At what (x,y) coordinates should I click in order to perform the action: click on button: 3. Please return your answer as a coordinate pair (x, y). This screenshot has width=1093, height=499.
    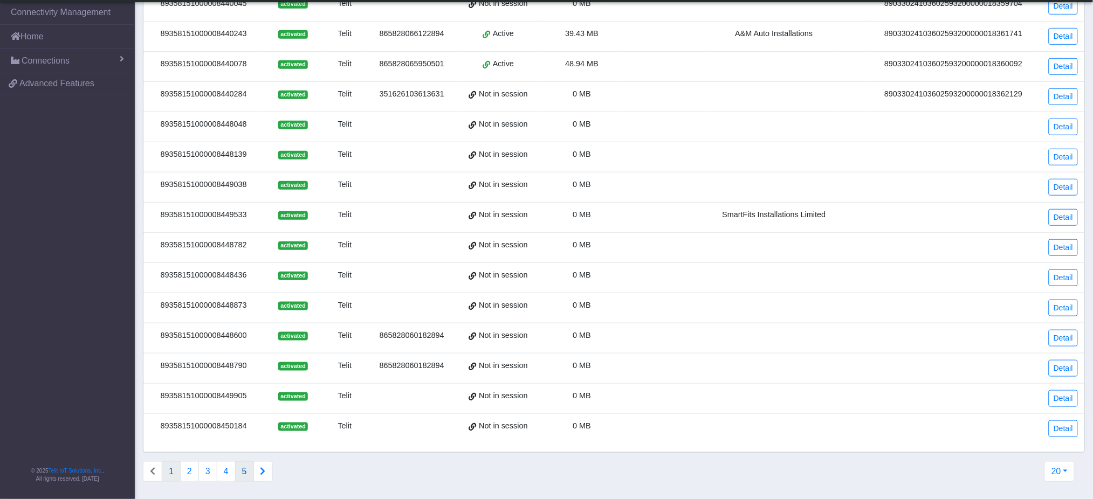
    Looking at the image, I should click on (208, 472).